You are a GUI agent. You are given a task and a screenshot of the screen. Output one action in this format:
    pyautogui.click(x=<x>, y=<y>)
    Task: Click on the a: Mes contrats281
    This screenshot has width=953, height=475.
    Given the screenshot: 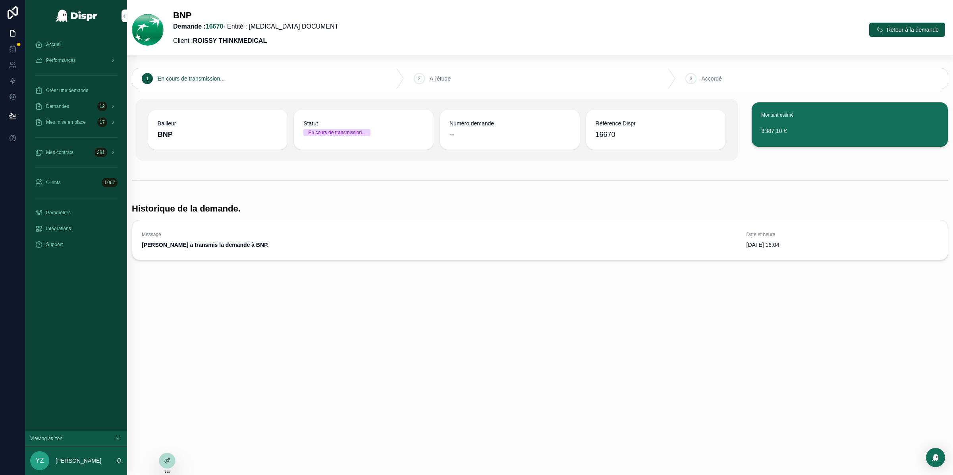 What is the action you would take?
    pyautogui.click(x=76, y=152)
    